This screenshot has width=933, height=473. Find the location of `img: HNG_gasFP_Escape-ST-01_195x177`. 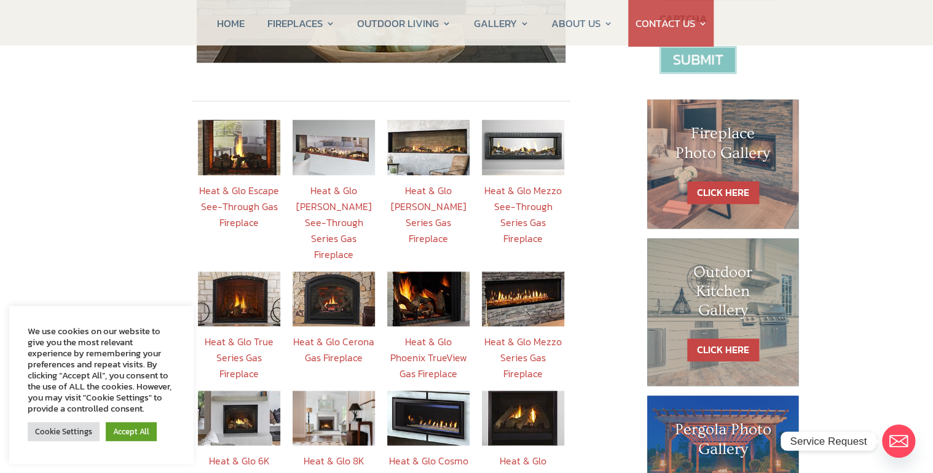

img: HNG_gasFP_Escape-ST-01_195x177 is located at coordinates (239, 147).